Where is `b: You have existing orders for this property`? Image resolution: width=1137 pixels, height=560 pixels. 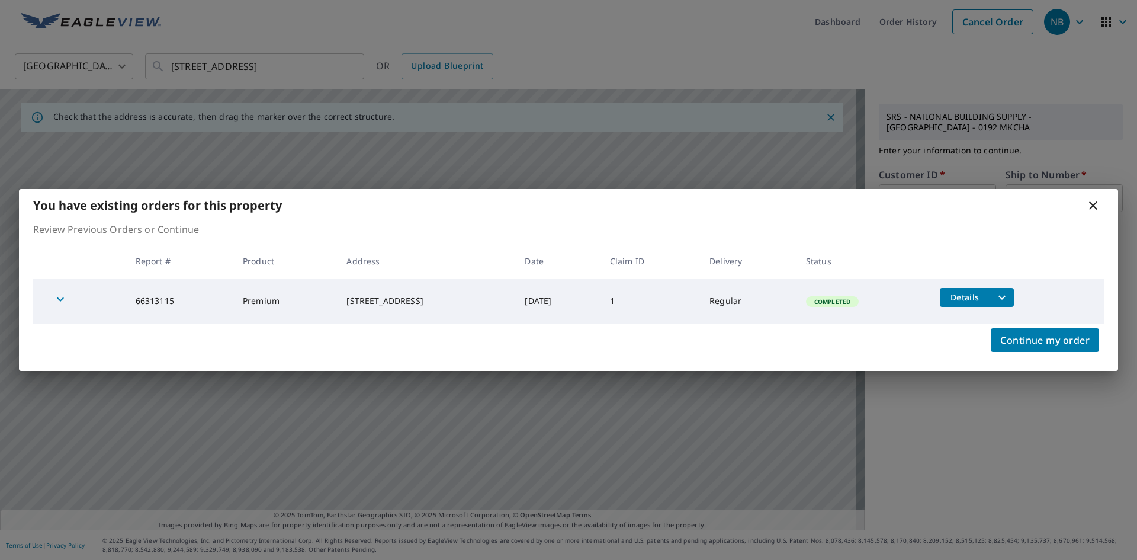 b: You have existing orders for this property is located at coordinates (158, 205).